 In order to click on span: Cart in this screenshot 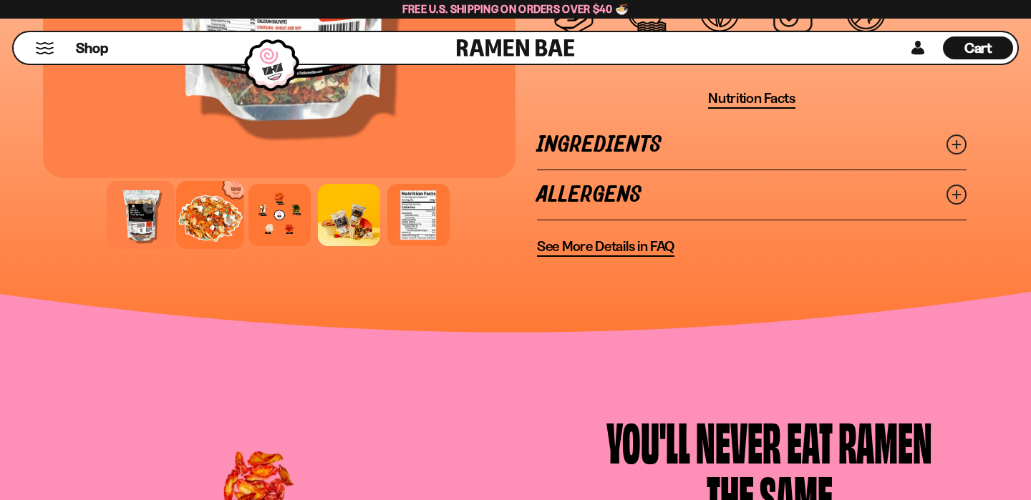, I will do `click(978, 48)`.